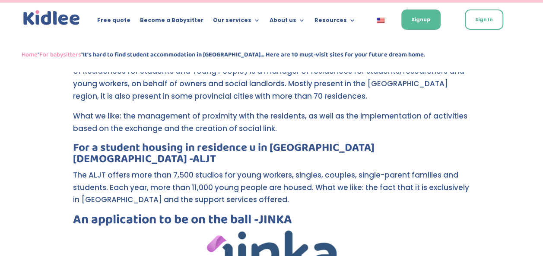  I want to click on a: Home, so click(29, 55).